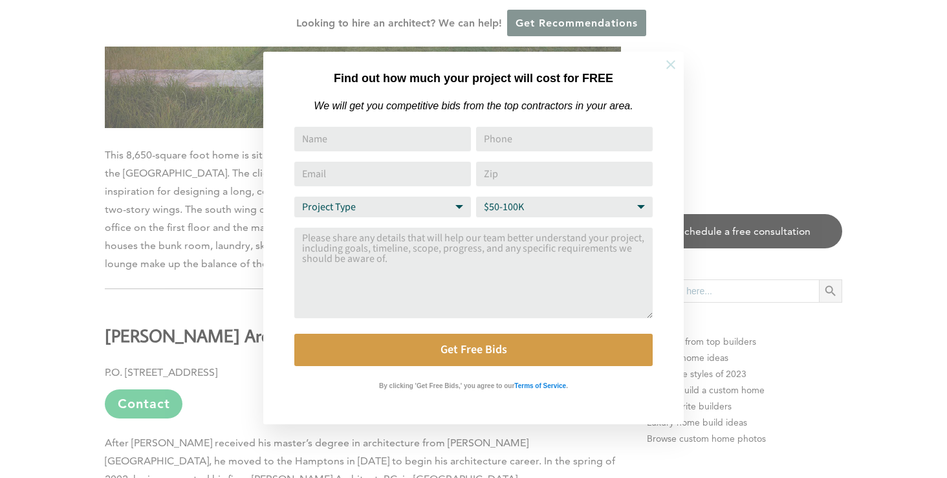 The image size is (947, 478). I want to click on select: Project Type, so click(382, 207).